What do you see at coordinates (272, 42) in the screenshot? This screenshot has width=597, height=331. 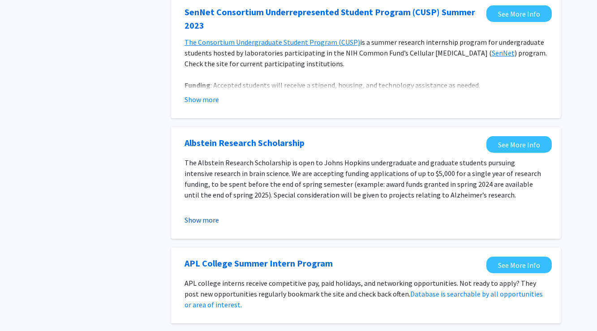 I see `u: The Consortium Undergraduate Student Program (CUSP)` at bounding box center [272, 42].